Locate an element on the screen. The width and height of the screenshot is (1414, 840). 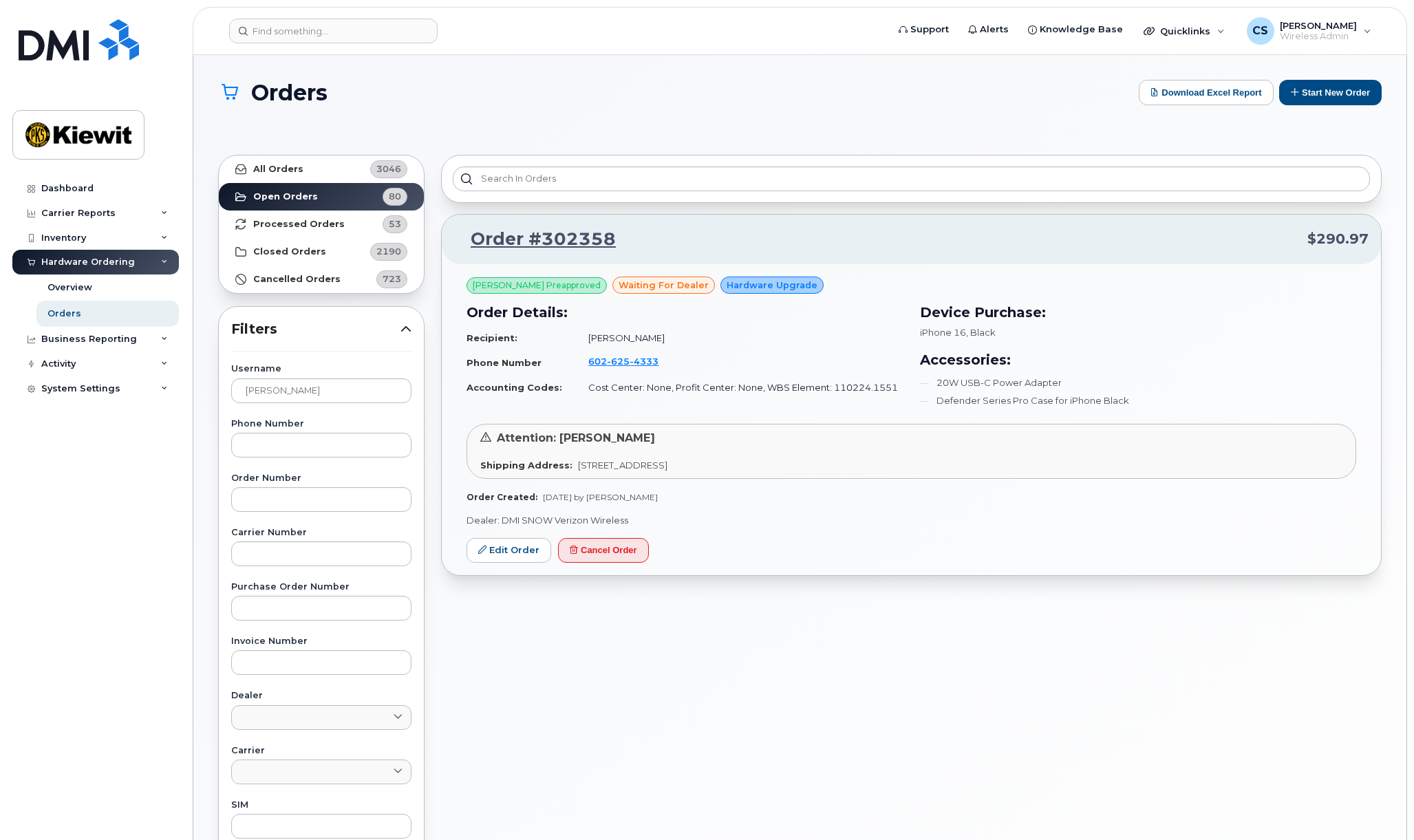
label: Carrier Number is located at coordinates (321, 533).